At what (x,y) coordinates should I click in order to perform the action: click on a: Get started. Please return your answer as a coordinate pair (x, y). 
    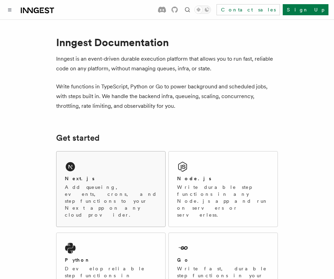
    Looking at the image, I should click on (78, 138).